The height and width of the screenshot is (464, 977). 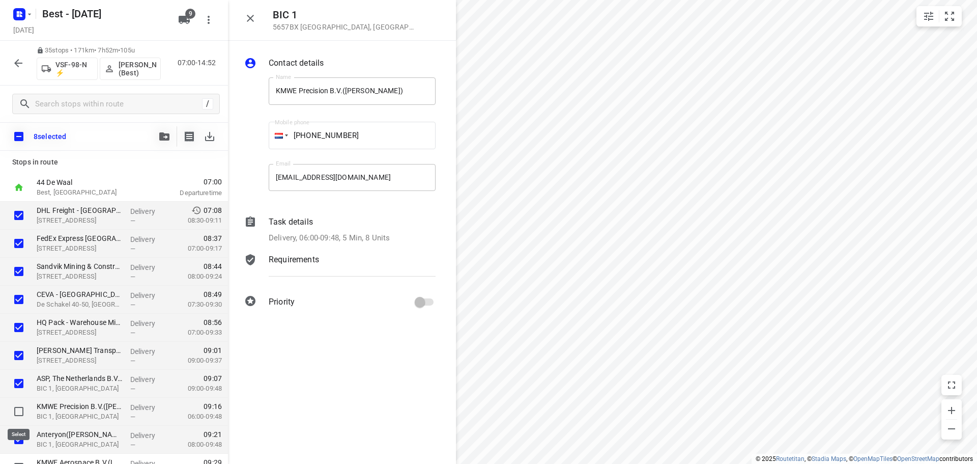 What do you see at coordinates (188, 193) in the screenshot?
I see `p: Departure time` at bounding box center [188, 193].